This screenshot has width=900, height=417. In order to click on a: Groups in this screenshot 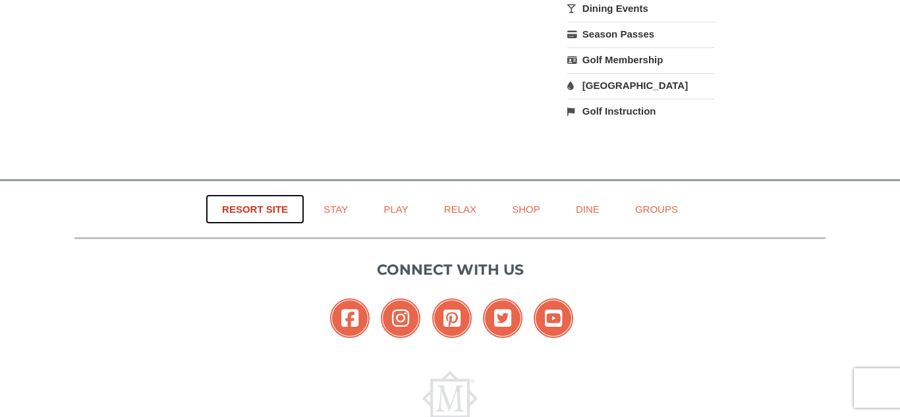, I will do `click(656, 209)`.